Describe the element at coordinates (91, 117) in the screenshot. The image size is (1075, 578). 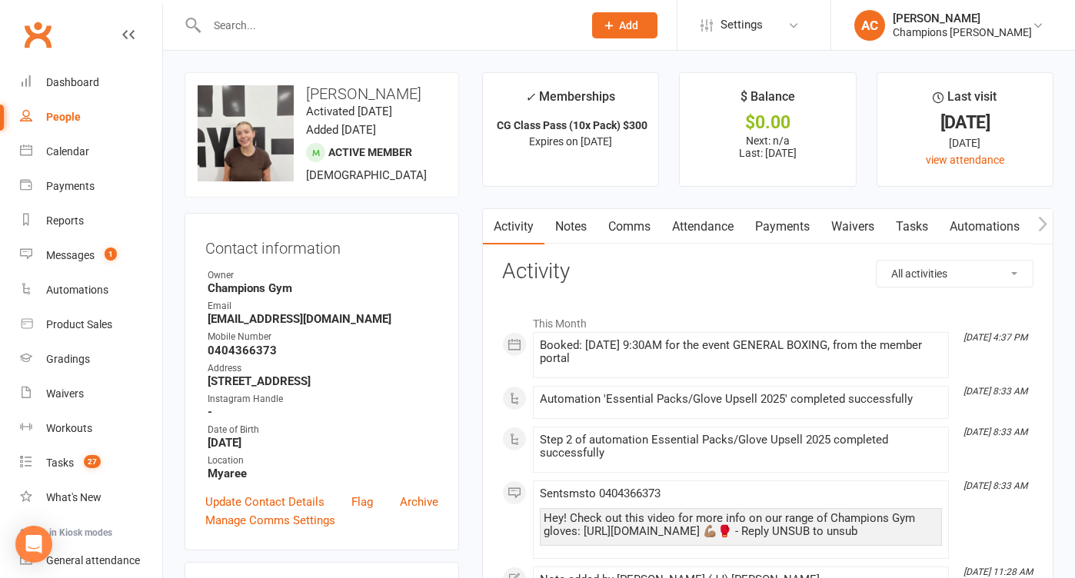
I see `a: People` at that location.